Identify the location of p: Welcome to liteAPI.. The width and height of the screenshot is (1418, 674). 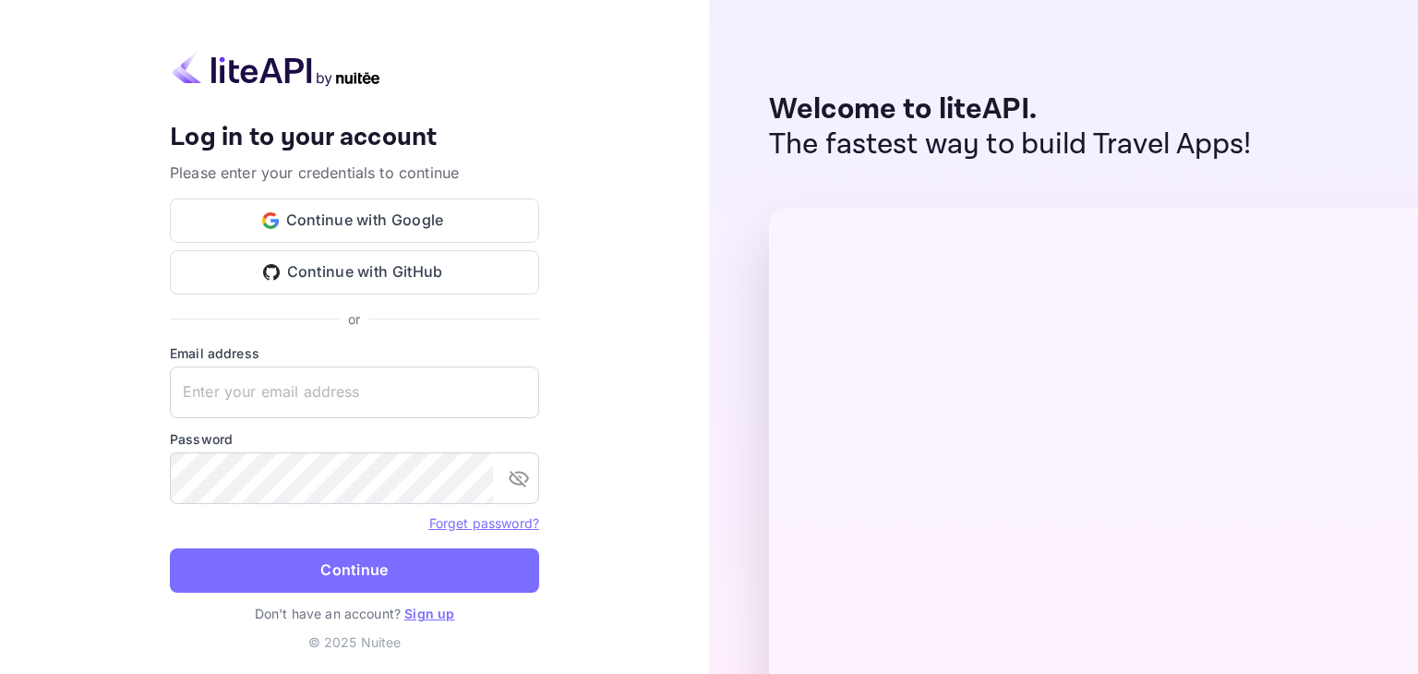
(1010, 110).